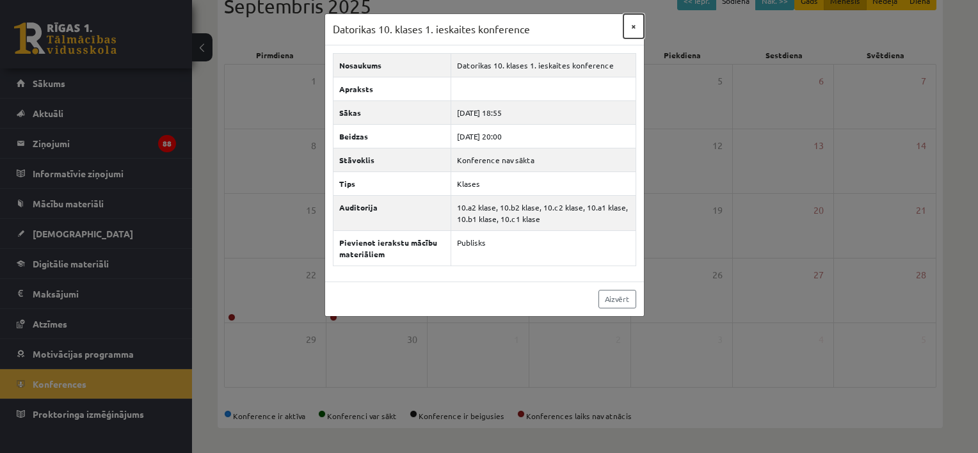 The height and width of the screenshot is (453, 978). What do you see at coordinates (544, 183) in the screenshot?
I see `td: Klases` at bounding box center [544, 183].